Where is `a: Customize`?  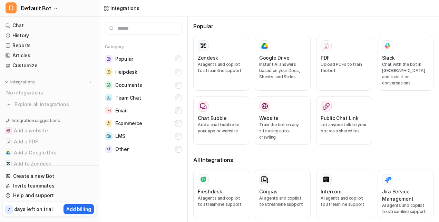 a: Customize is located at coordinates (49, 66).